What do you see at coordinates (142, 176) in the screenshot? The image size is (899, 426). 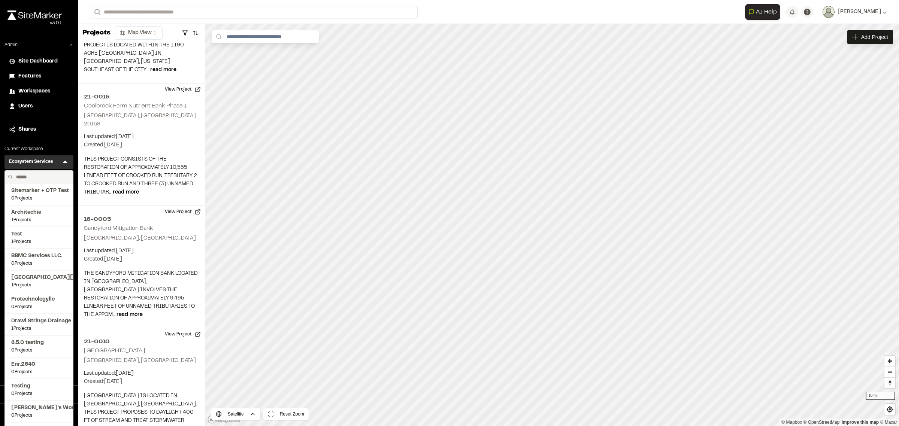 I see `p: THIS PROJECT CONSISTS OF THE RESTORATION OF APPROXIMATELY 10,555 LINEAR FEET OF CROOKED RUN, TRIB...` at bounding box center [142, 176].